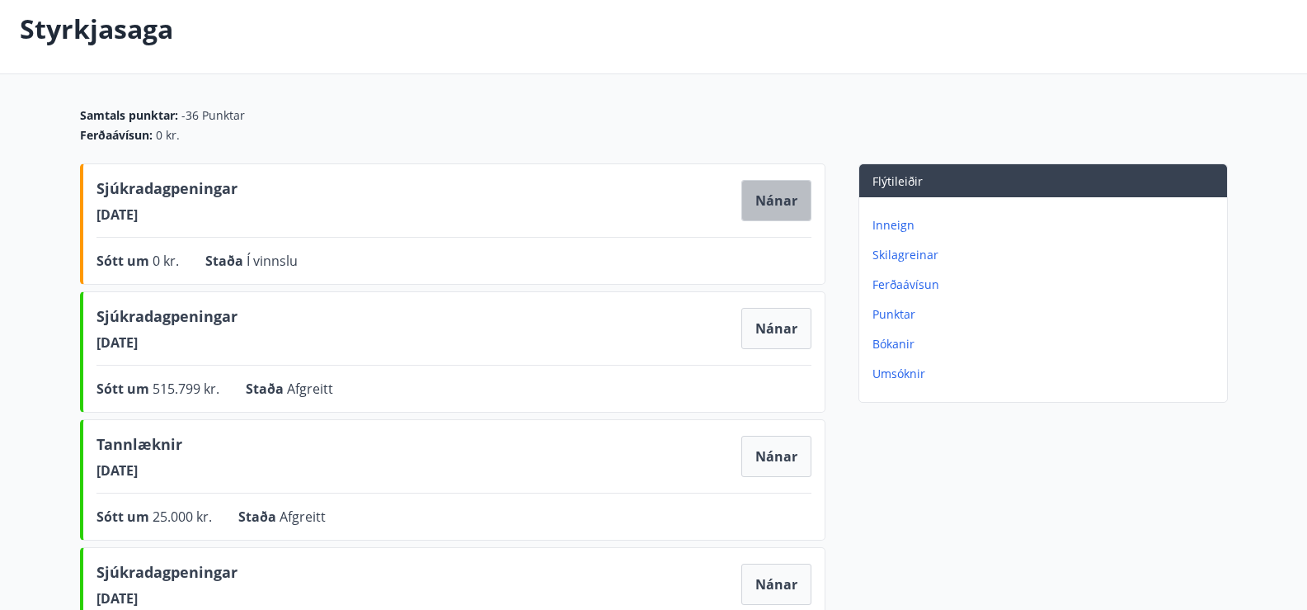  I want to click on p: Ferðaávísun, so click(1047, 285).